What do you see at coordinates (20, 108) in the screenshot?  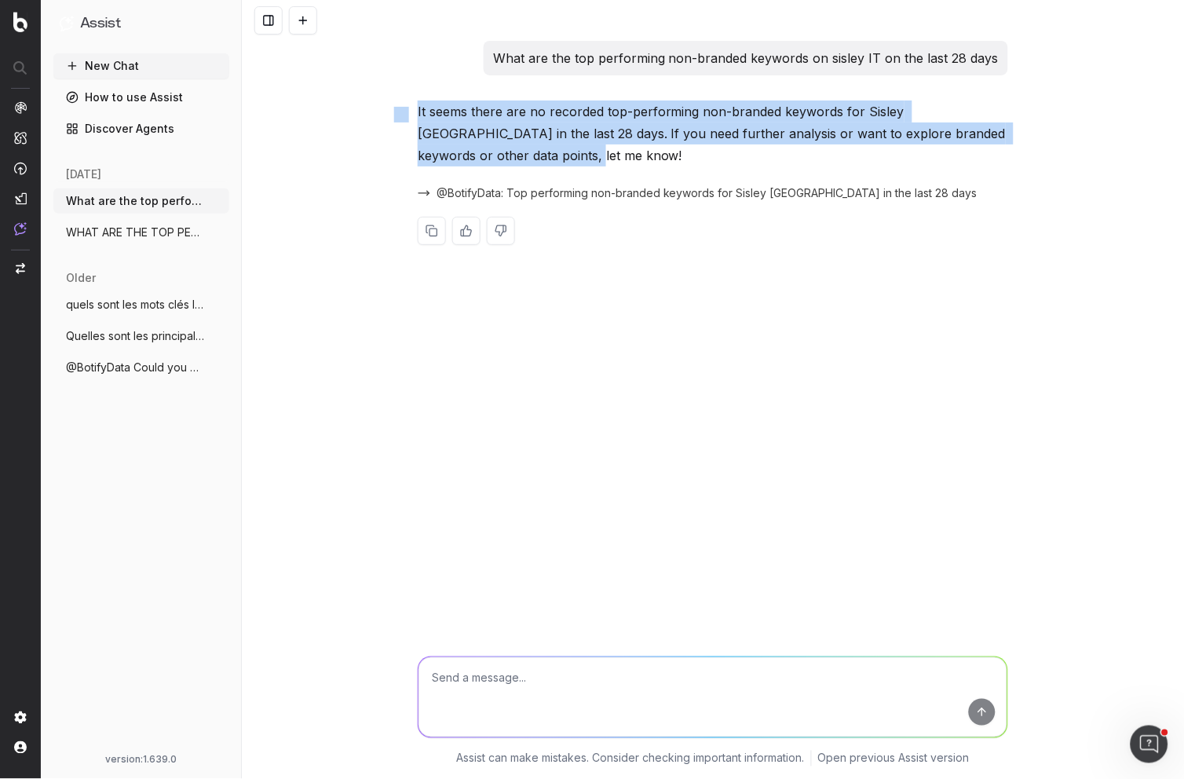 I see `img: Analytics` at bounding box center [20, 108].